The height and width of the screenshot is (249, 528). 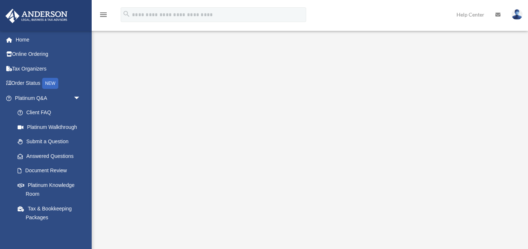 I want to click on span: arrow_drop_down, so click(x=81, y=98).